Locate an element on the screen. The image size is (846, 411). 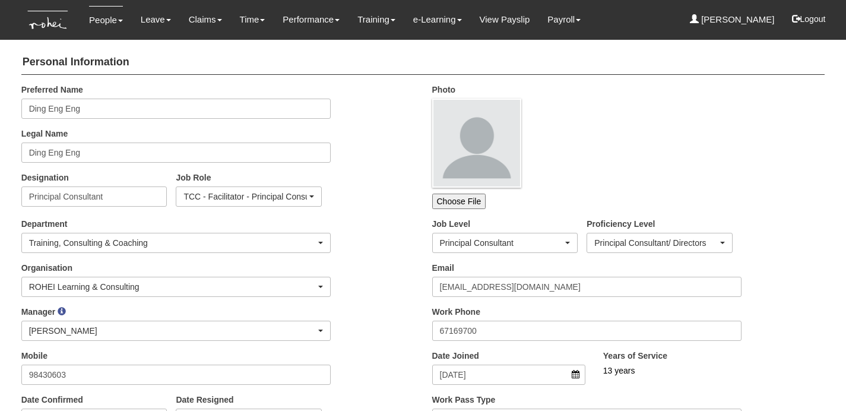
button: TCC - Facilitator - Principal Consultant is located at coordinates (249, 196).